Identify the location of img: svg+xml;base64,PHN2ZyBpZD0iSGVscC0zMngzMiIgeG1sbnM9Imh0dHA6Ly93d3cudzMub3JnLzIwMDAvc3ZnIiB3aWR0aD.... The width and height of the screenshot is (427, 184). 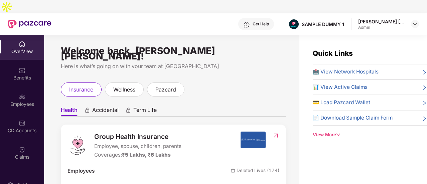
(246, 25).